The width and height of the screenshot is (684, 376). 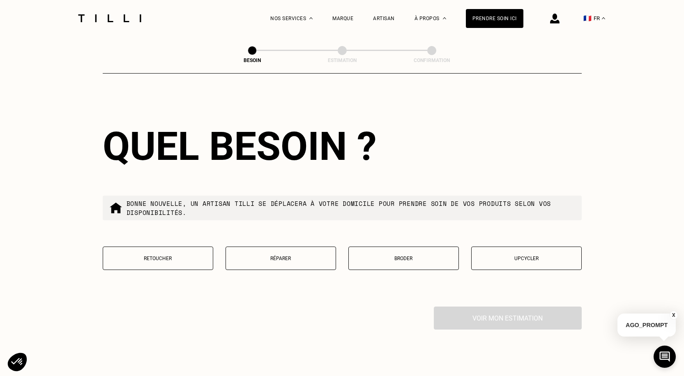 What do you see at coordinates (445, 18) in the screenshot?
I see `img: Menu déroulant à propos` at bounding box center [445, 18].